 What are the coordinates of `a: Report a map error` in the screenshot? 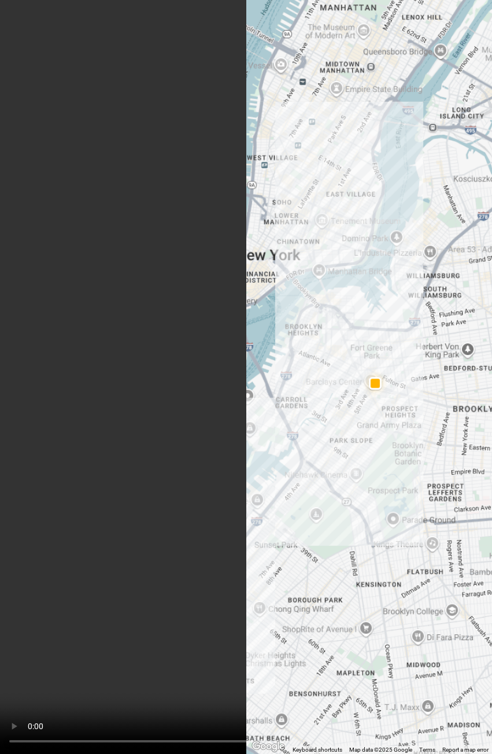 It's located at (466, 750).